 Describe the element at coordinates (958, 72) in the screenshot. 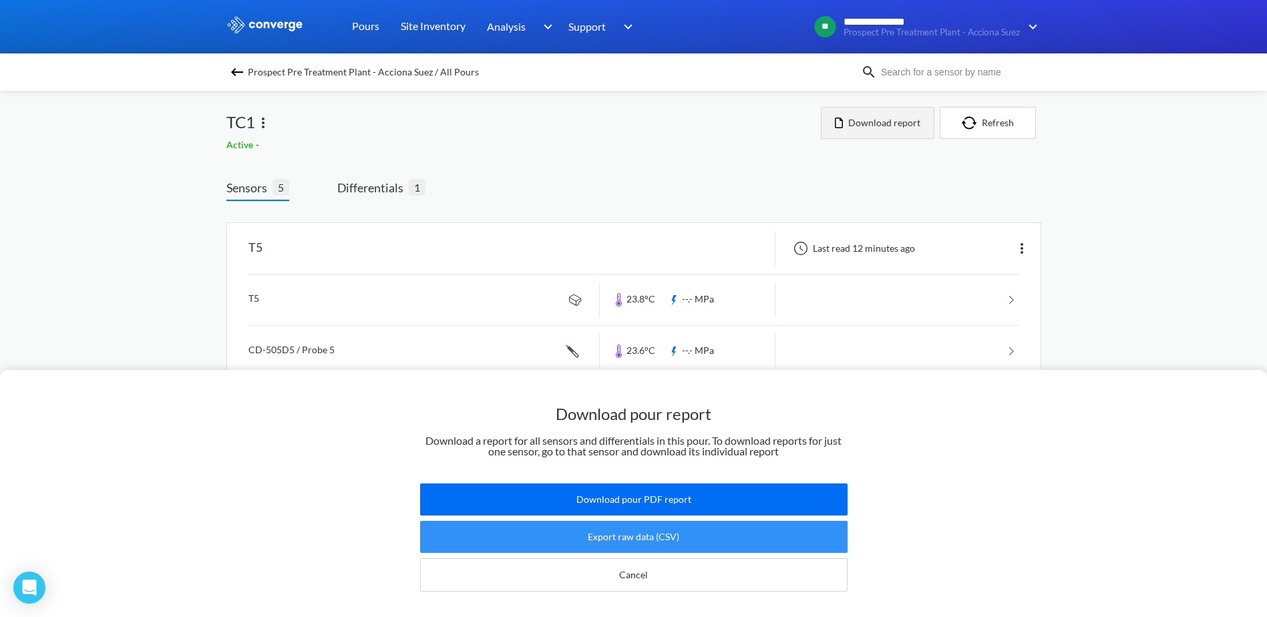

I see `input: Search for a sensor by name` at that location.